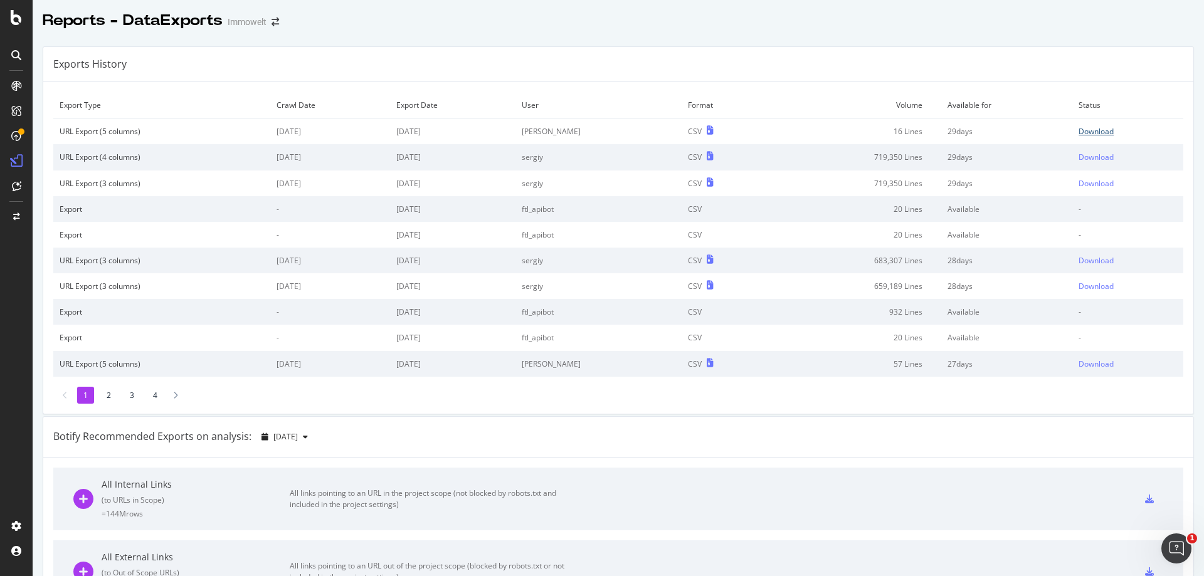 This screenshot has width=1204, height=576. Describe the element at coordinates (1007, 260) in the screenshot. I see `td: 28 days` at that location.